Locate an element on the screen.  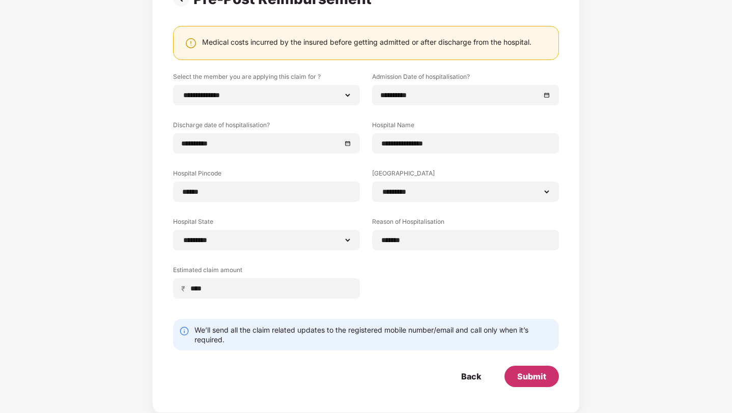
div: Back is located at coordinates (471, 377).